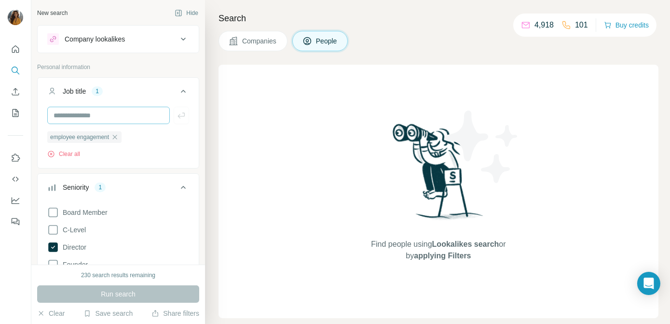 The height and width of the screenshot is (324, 670). Describe the element at coordinates (64, 154) in the screenshot. I see `button: Clear all` at that location.